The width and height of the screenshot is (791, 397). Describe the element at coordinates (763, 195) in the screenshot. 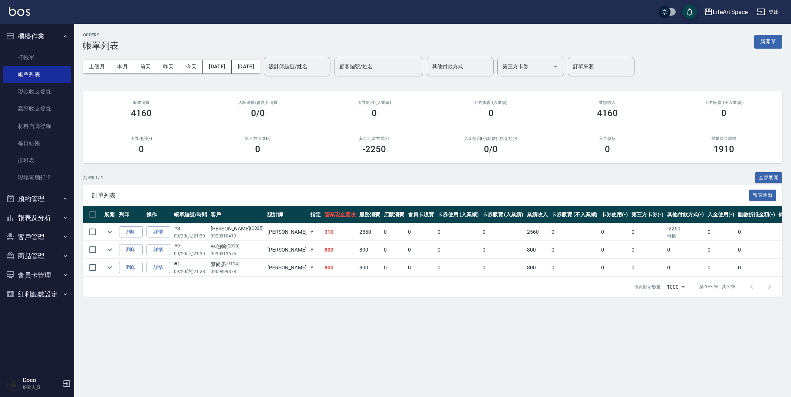

I see `a: 報表匯出` at that location.